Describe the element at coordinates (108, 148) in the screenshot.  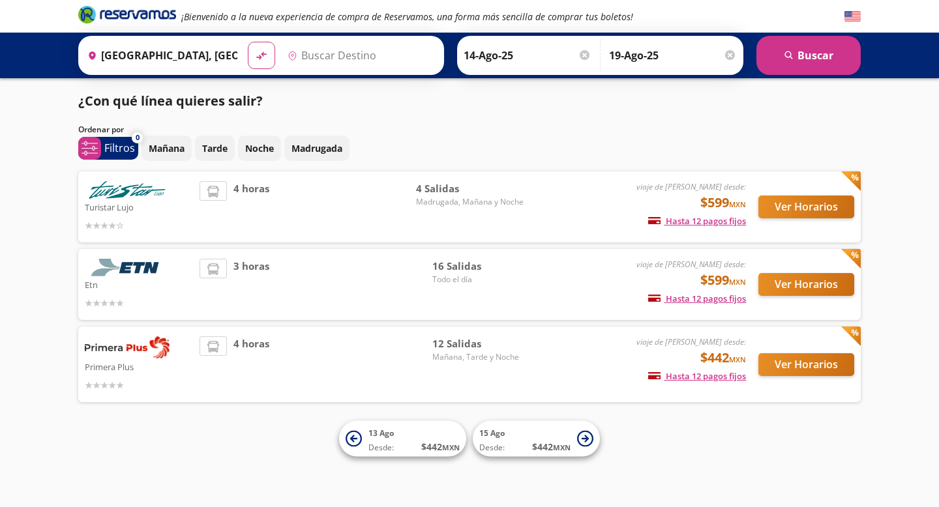
I see `button: 0Filtros` at that location.